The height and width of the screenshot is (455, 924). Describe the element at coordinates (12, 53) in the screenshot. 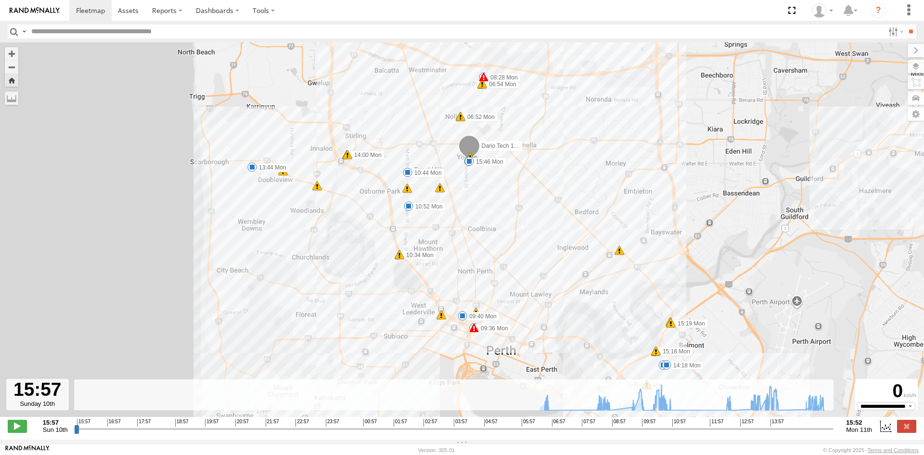

I see `button: Zoom in` at that location.